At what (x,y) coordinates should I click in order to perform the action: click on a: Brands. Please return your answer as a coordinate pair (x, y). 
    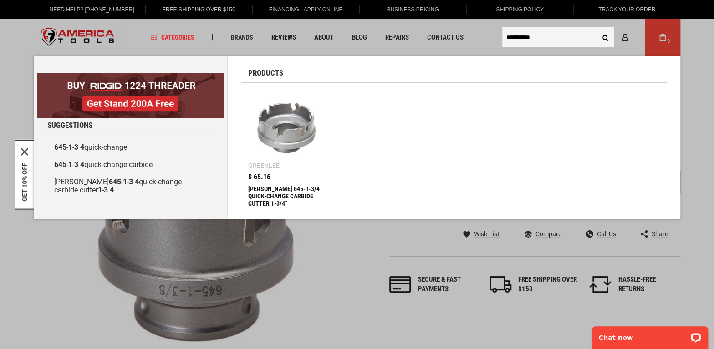
    Looking at the image, I should click on (242, 37).